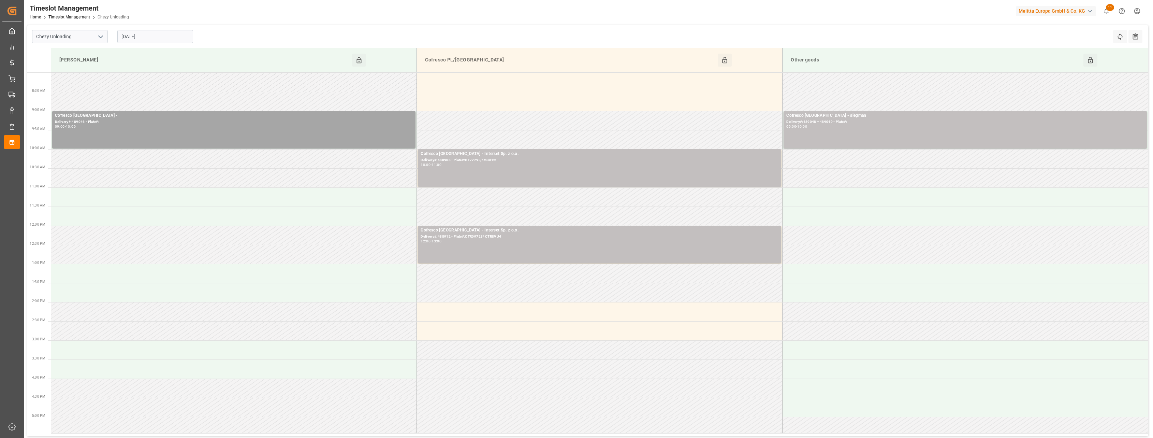  Describe the element at coordinates (70, 36) in the screenshot. I see `input: Type to search/select` at that location.